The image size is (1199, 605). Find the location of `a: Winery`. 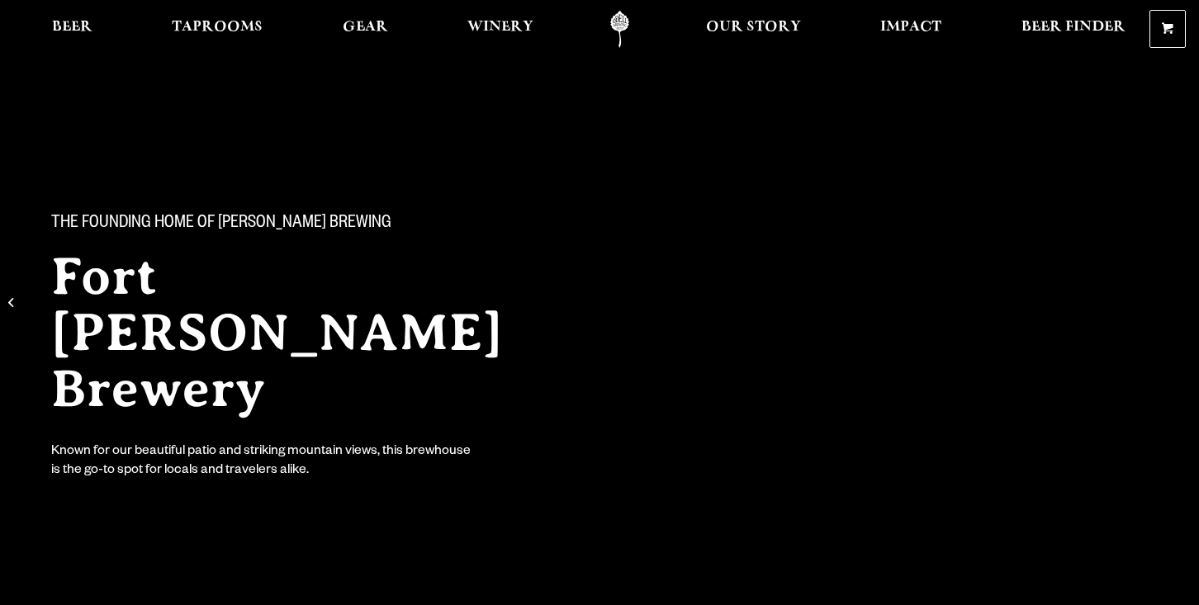

a: Winery is located at coordinates (500, 29).